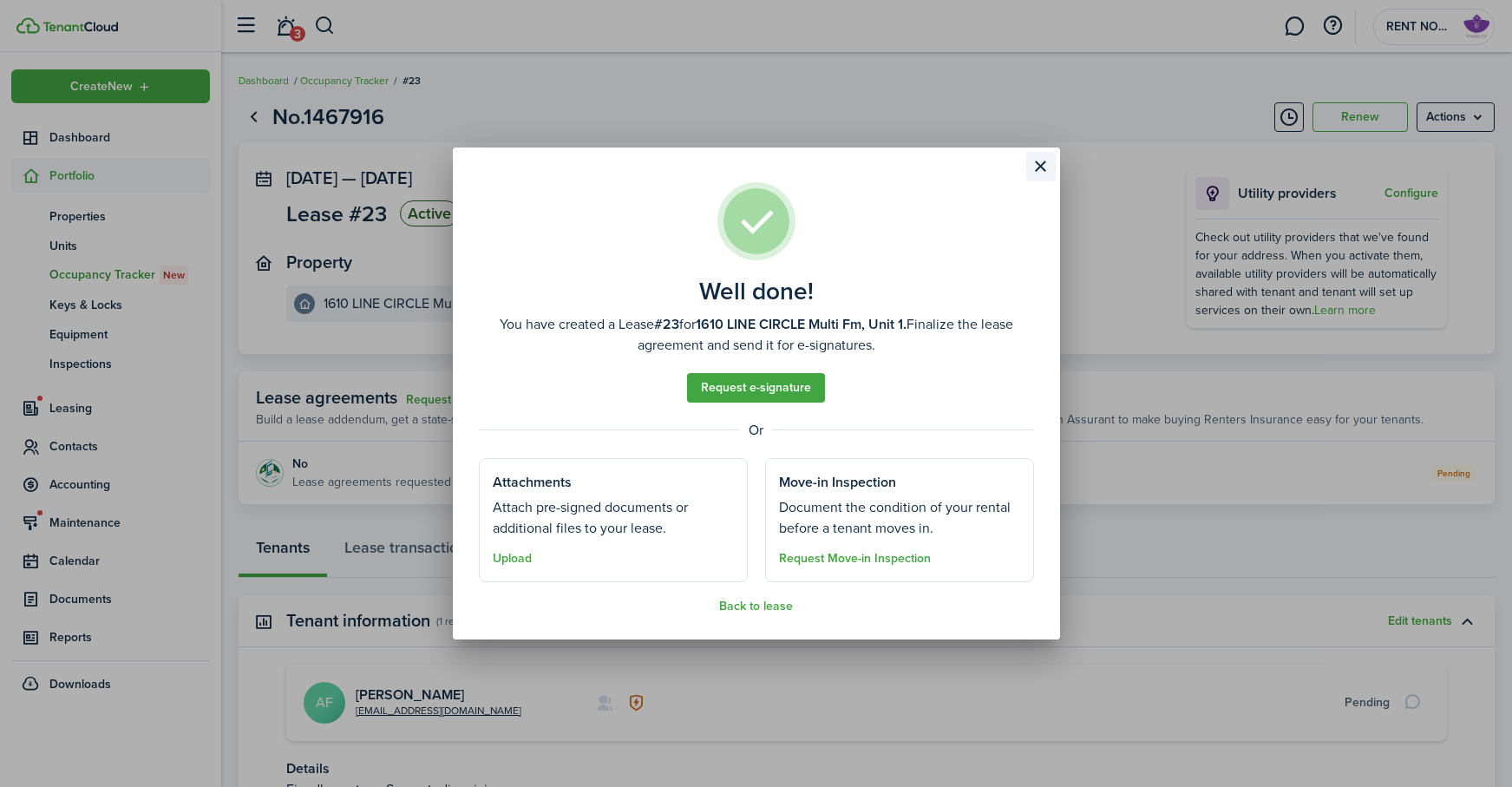  What do you see at coordinates (899, 518) in the screenshot?
I see `well-done-section-description: Document the condition of your rental before a tenant moves in.` at bounding box center [899, 518].